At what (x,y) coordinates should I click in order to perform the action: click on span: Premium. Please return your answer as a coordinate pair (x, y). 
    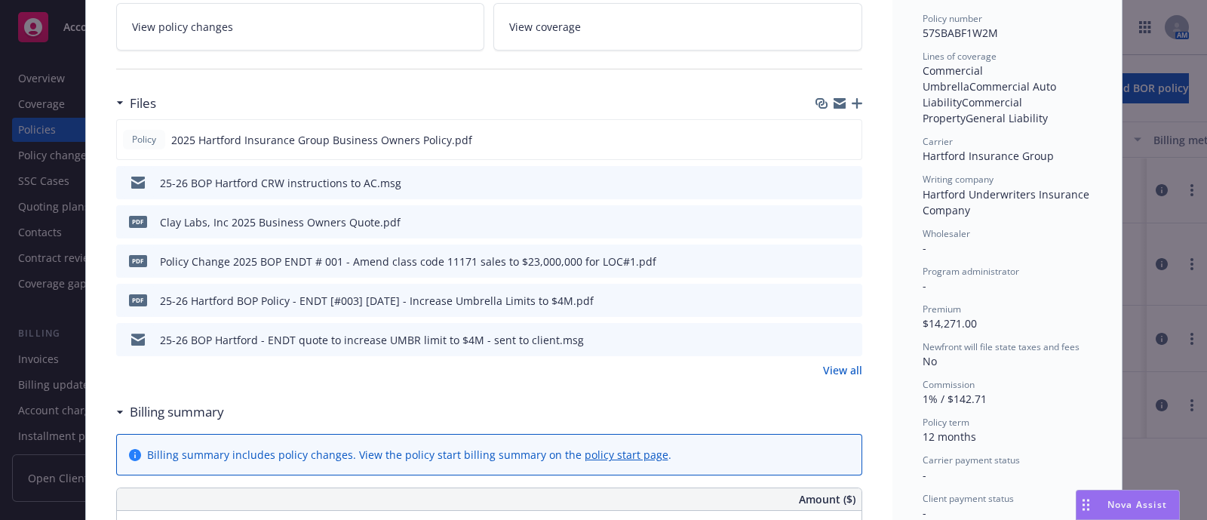
    Looking at the image, I should click on (941, 308).